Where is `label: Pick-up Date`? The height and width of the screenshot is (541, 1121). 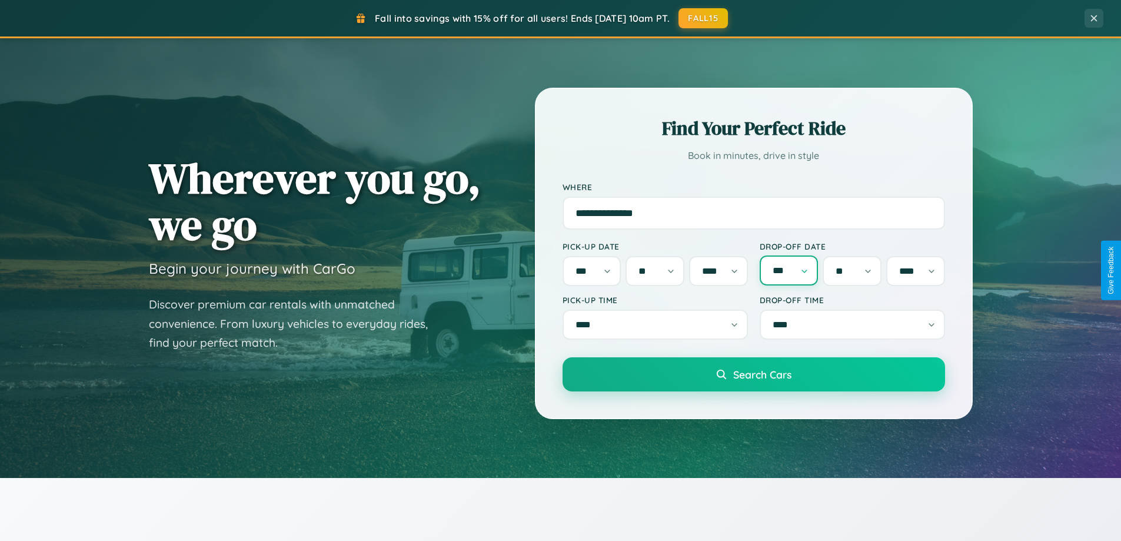 label: Pick-up Date is located at coordinates (655, 246).